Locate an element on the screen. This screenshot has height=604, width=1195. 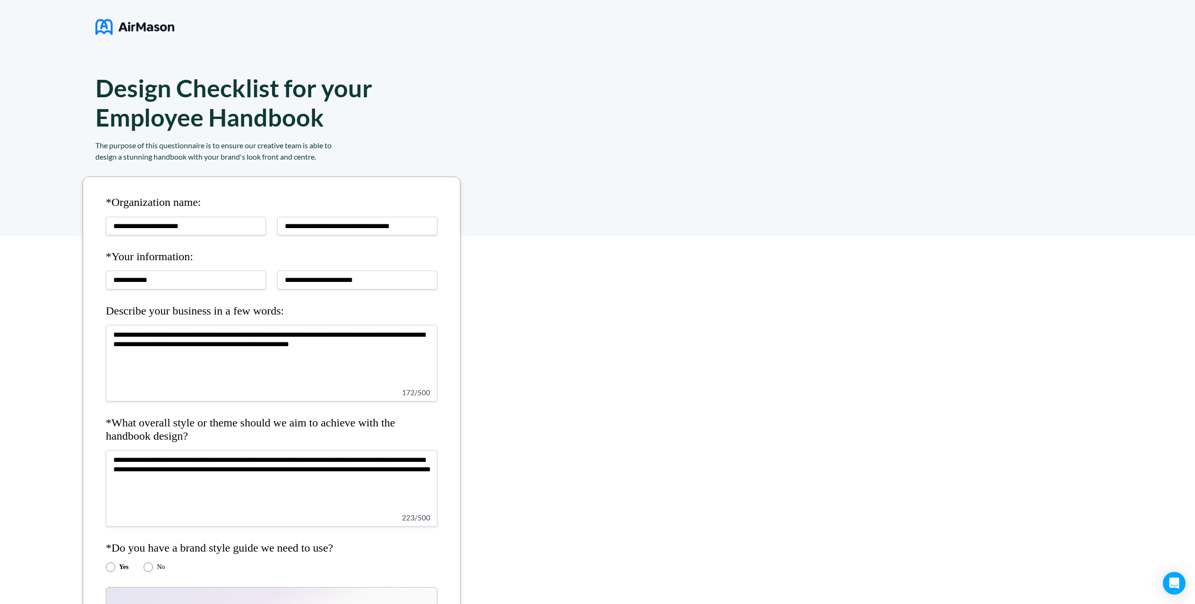
span: 172 / 500 is located at coordinates (416, 393).